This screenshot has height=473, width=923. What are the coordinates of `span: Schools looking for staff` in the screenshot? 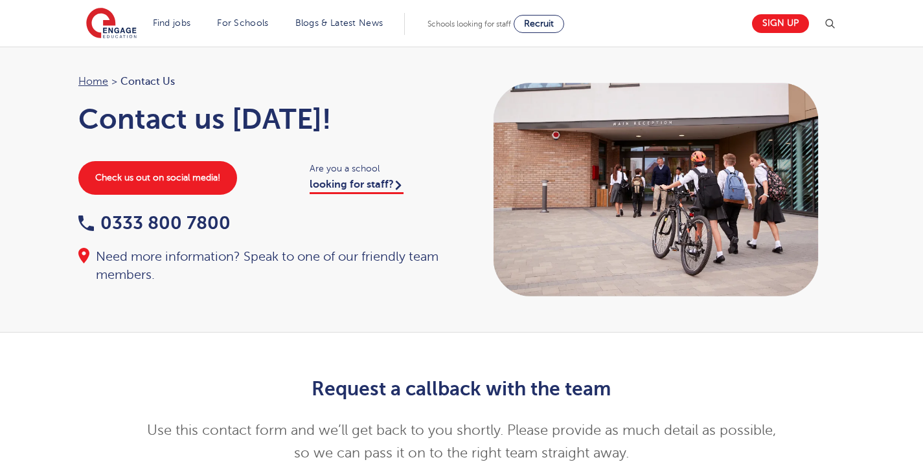 It's located at (469, 24).